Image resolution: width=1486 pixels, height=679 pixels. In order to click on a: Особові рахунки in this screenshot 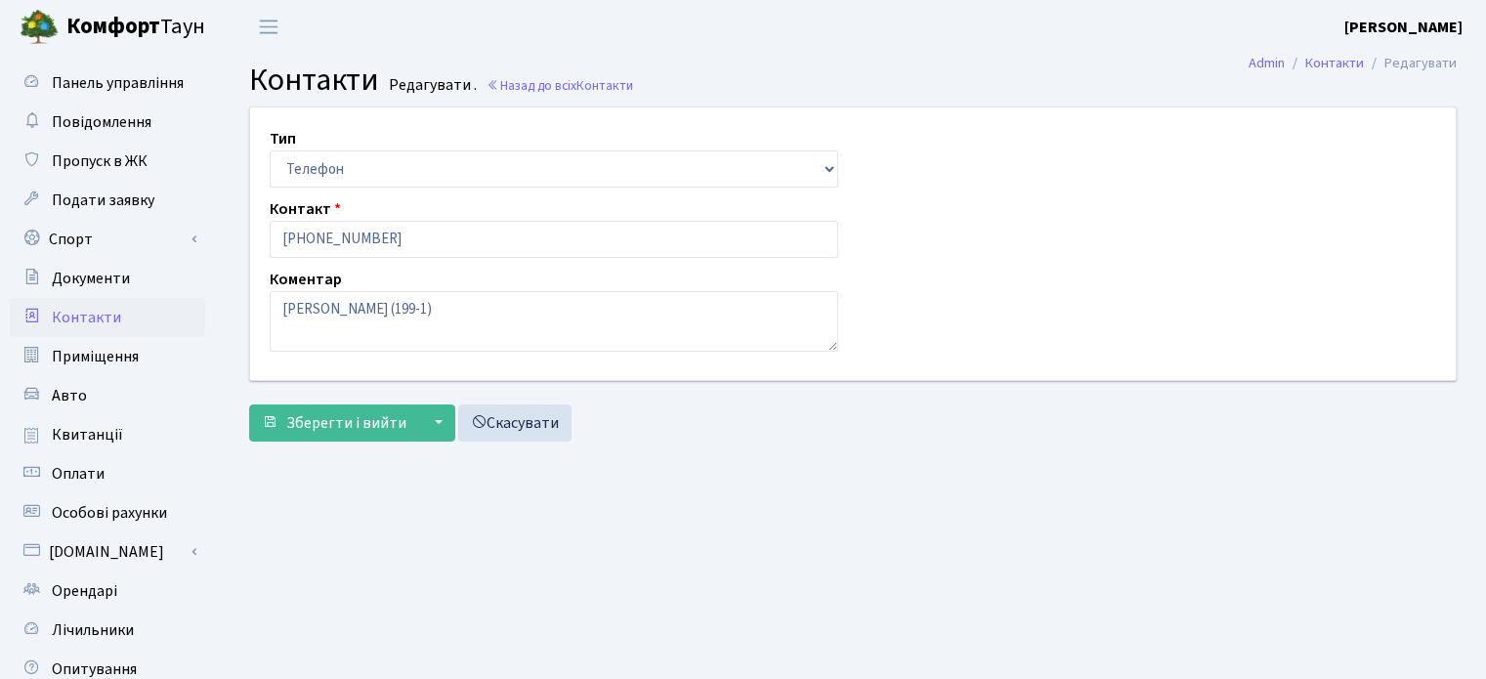, I will do `click(107, 513)`.